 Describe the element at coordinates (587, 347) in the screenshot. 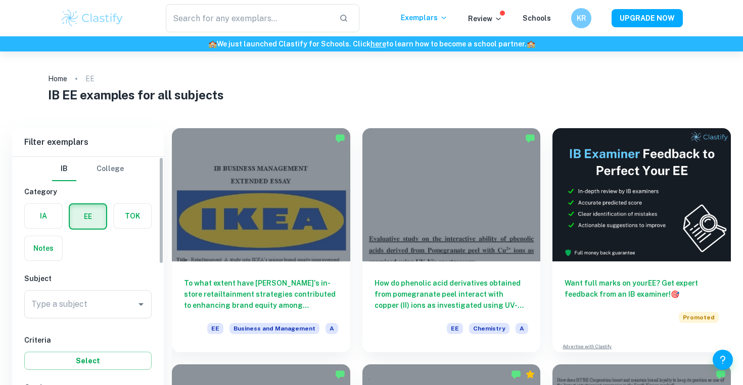

I see `a: Advertise with Clastify` at that location.